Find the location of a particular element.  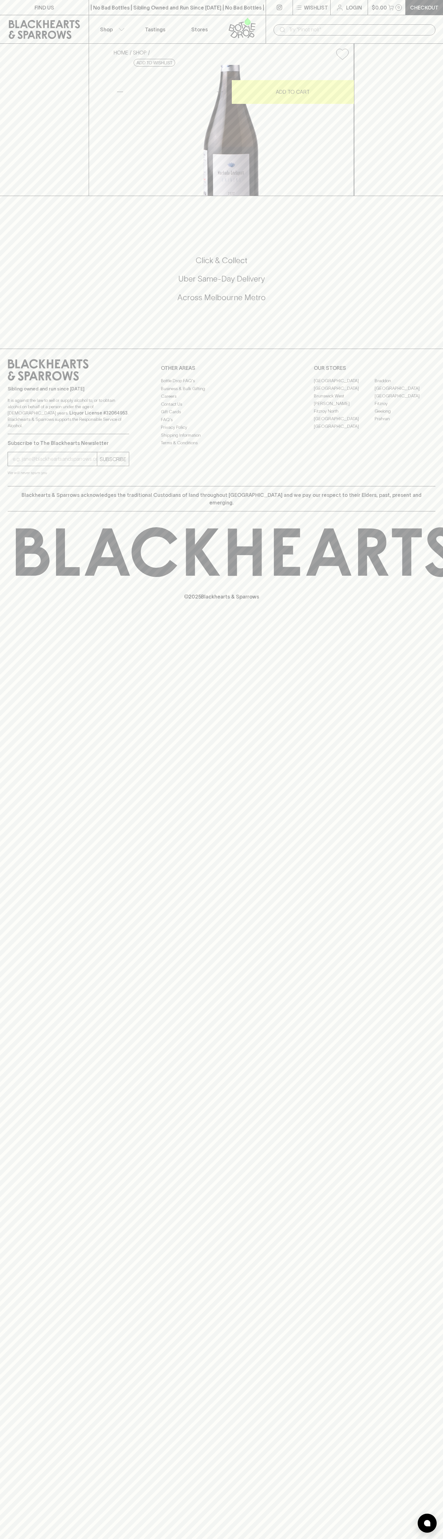

a: Terms & Conditions is located at coordinates (222, 443).